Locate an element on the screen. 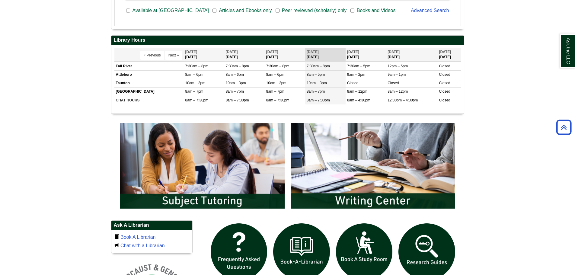 Image resolution: width=575 pixels, height=275 pixels. a: Chat with a Librarian is located at coordinates (142, 245).